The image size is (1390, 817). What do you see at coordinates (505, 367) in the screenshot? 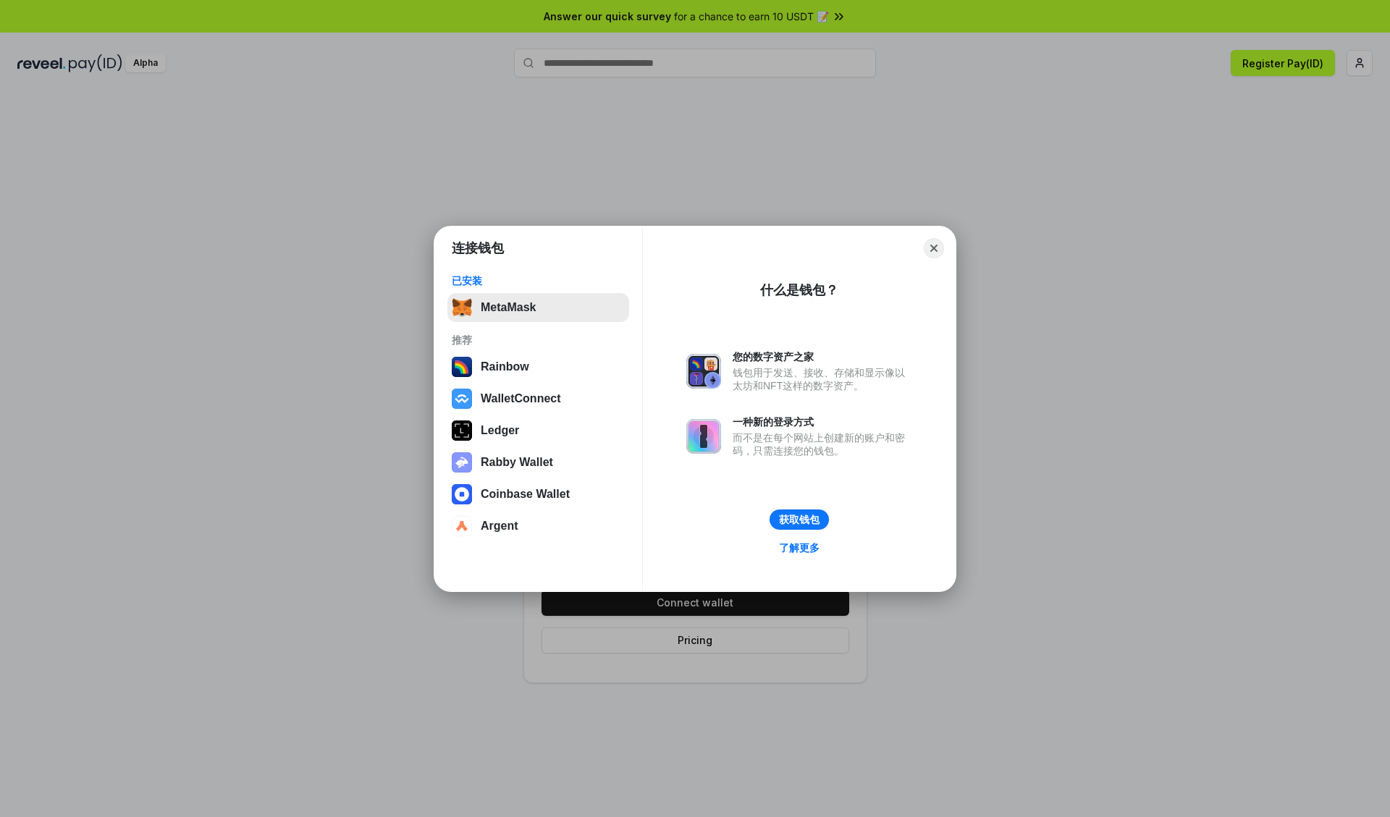
I see `div: Rainbow` at bounding box center [505, 367].